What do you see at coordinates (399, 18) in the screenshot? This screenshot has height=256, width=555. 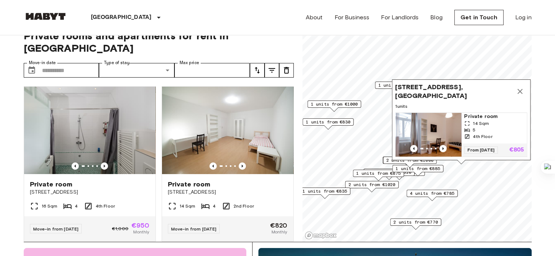 I see `a: For Landlords` at bounding box center [399, 18].